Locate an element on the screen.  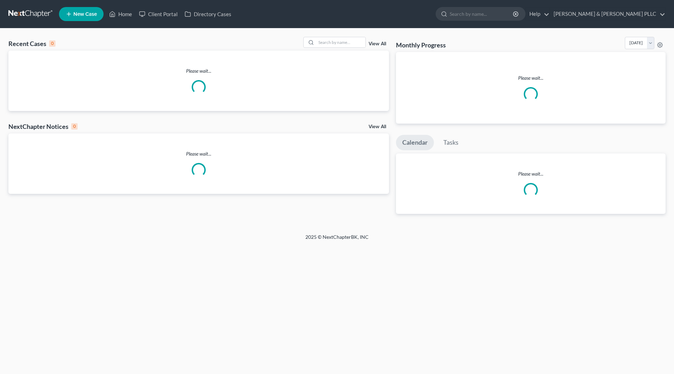
div: NextChapter Notices is located at coordinates (43, 126).